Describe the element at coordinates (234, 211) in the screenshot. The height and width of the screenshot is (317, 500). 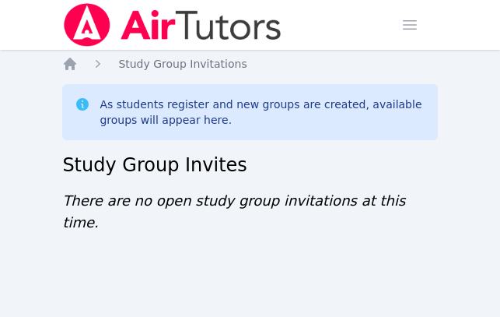
I see `span: There are no open study group invitations at this time.` at that location.